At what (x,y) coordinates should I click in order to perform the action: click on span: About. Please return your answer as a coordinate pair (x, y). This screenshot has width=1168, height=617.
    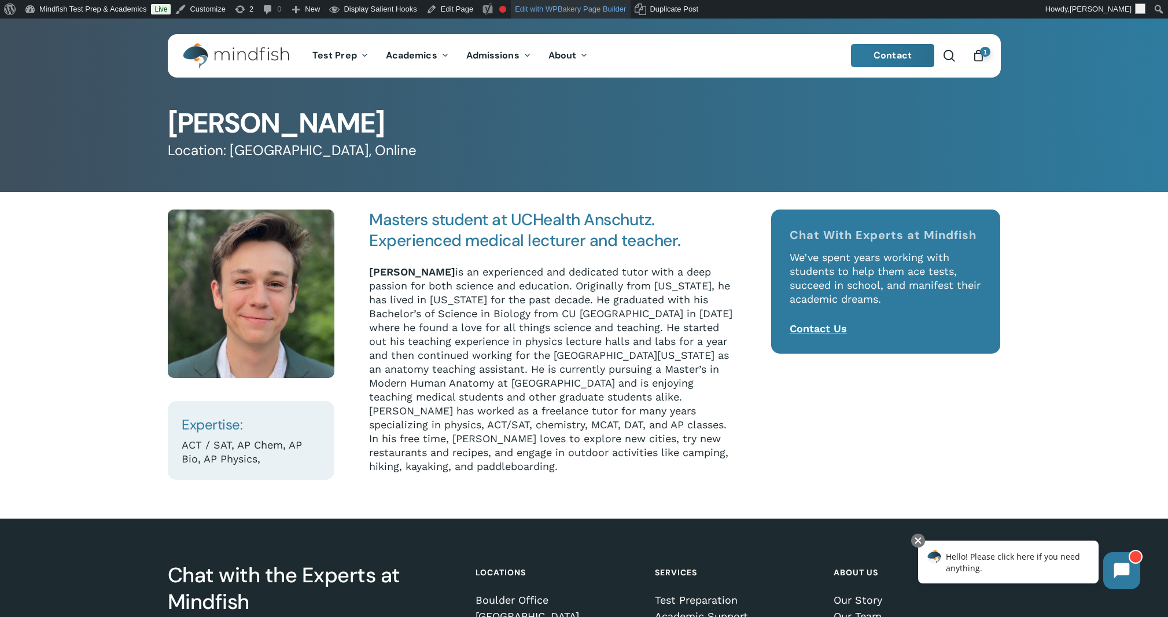
    Looking at the image, I should click on (562, 55).